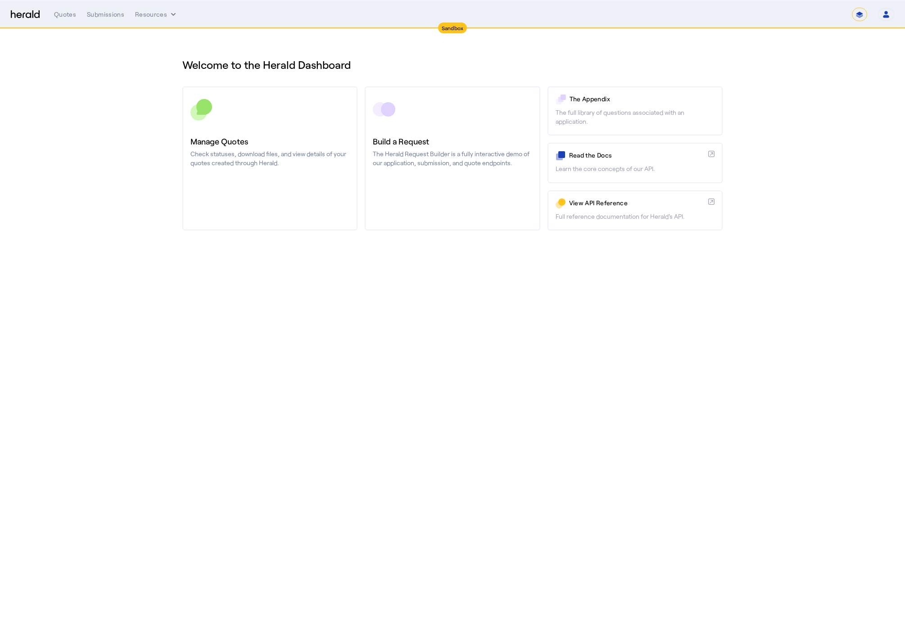  I want to click on p: Read the Docs, so click(637, 155).